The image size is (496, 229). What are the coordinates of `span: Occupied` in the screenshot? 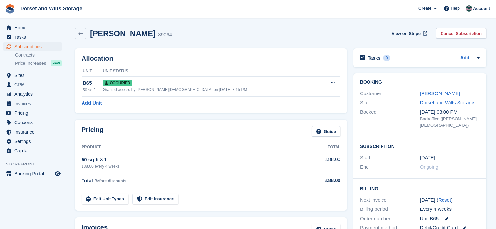 It's located at (117, 83).